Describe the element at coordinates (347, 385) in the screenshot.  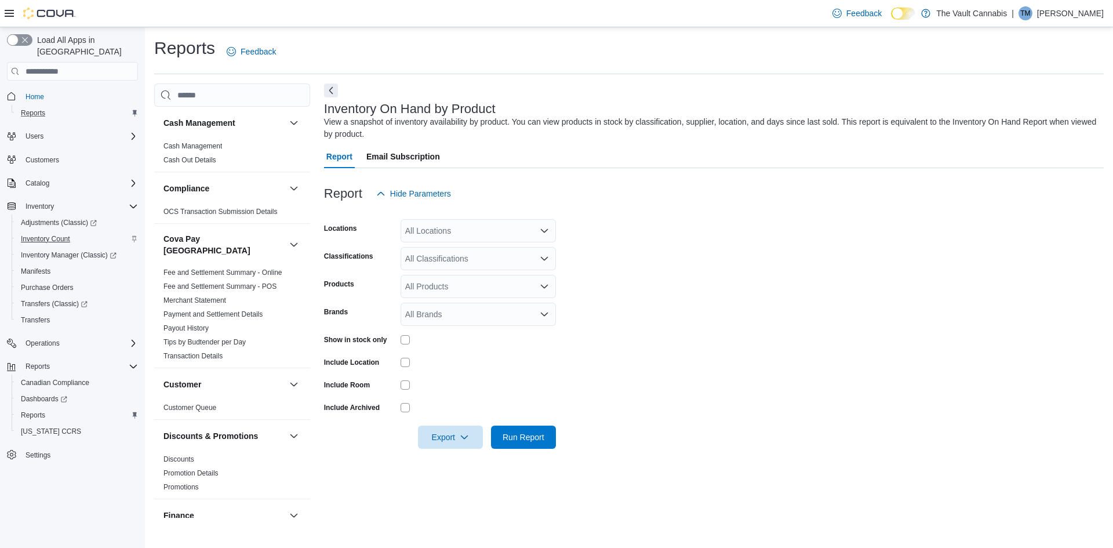
I see `label: Include Room` at that location.